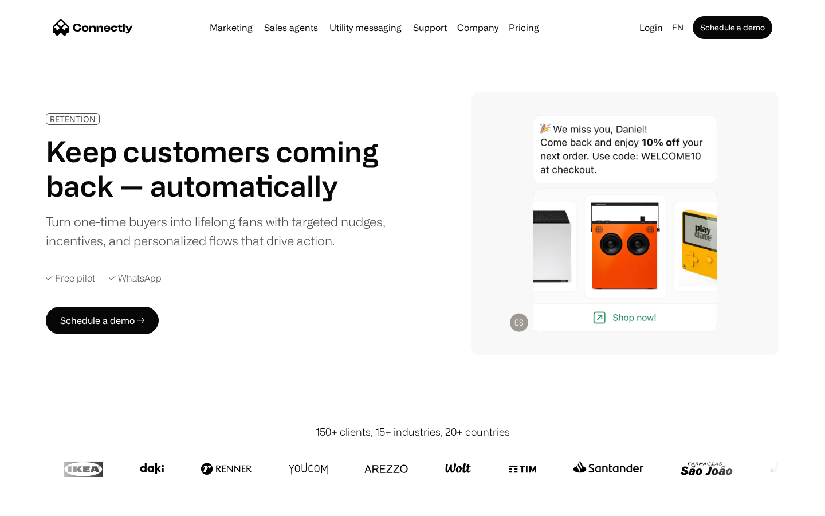 The width and height of the screenshot is (825, 516). I want to click on aside: Language selected: English, so click(40, 503).